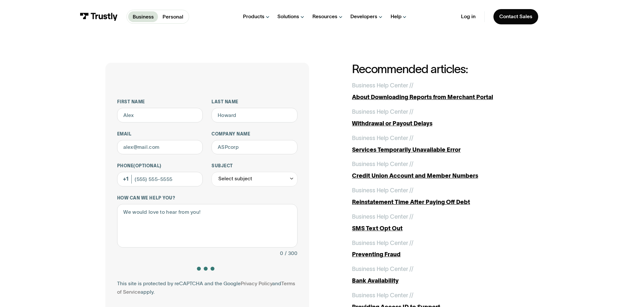 This screenshot has width=618, height=307. What do you see at coordinates (433, 144) in the screenshot?
I see `a: Business Help Center //Services Temporarily Unavailable Error` at bounding box center [433, 144].